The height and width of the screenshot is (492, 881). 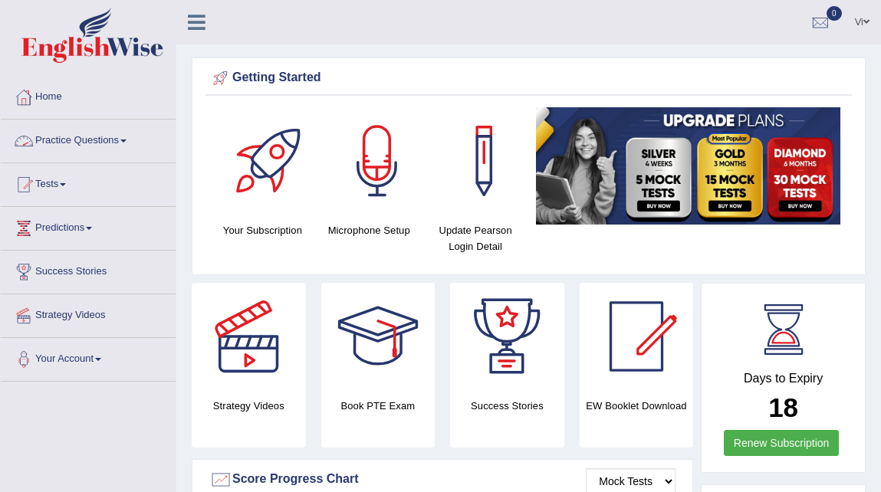 I want to click on h4: EW Booklet Download, so click(x=637, y=406).